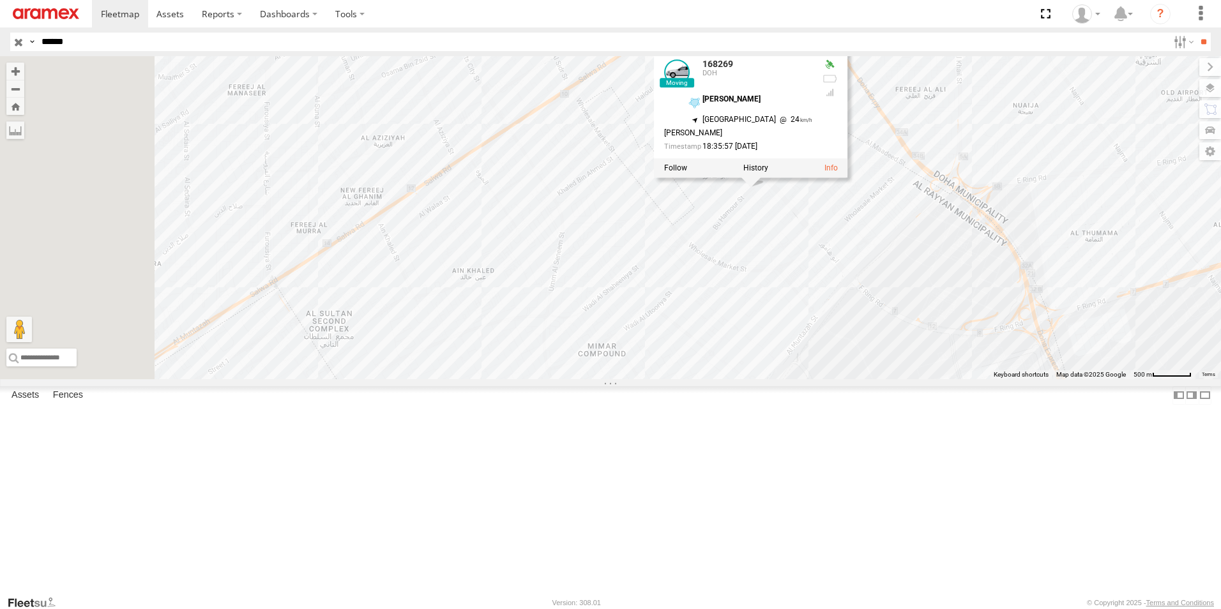  What do you see at coordinates (738, 147) in the screenshot?
I see `div: Date/time of location update` at bounding box center [738, 147].